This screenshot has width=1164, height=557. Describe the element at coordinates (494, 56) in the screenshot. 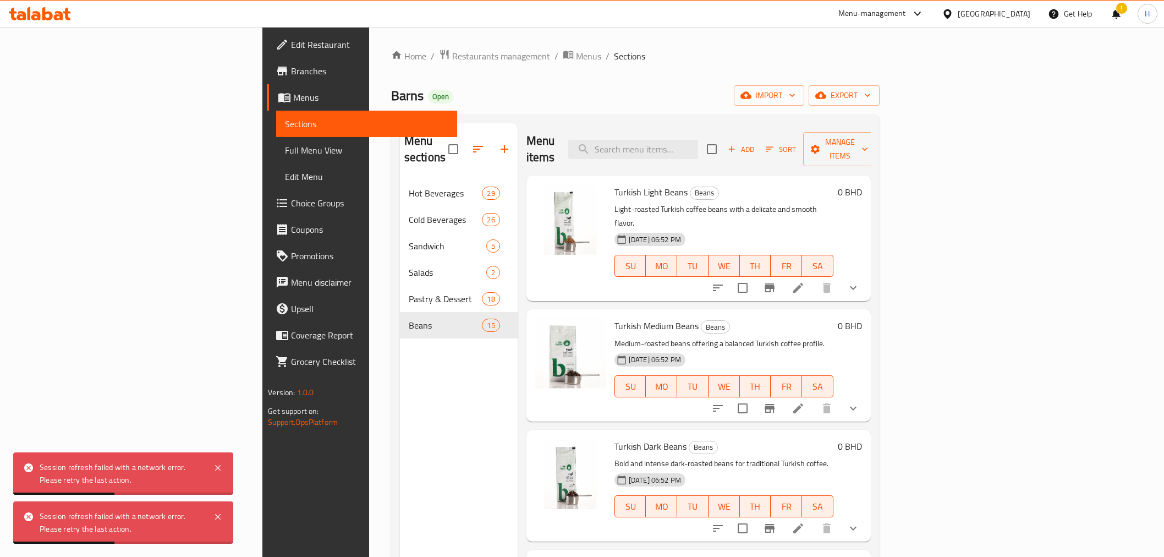

I see `a: Restaurants management` at that location.